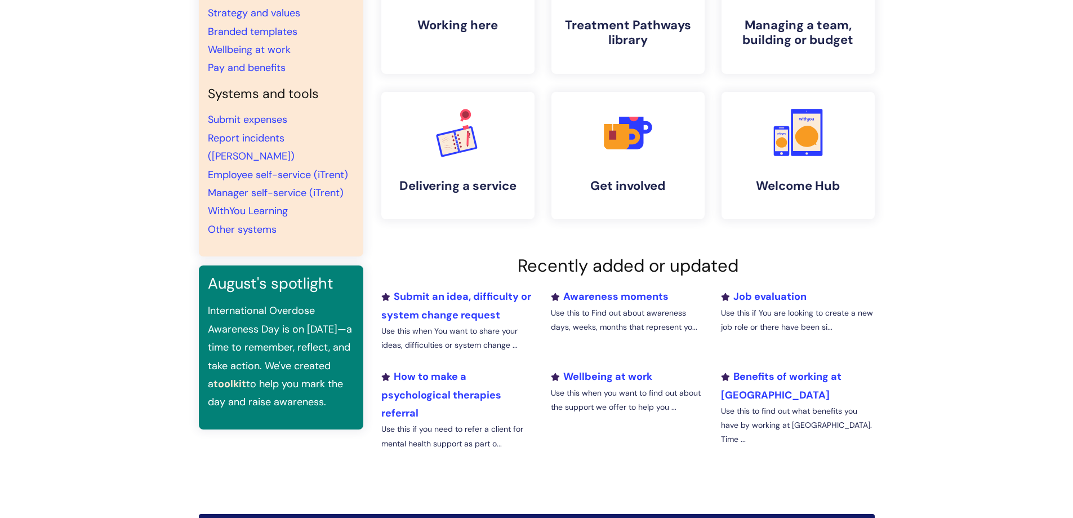 This screenshot has height=518, width=1073. Describe the element at coordinates (248, 211) in the screenshot. I see `a: WithYou Learning` at that location.